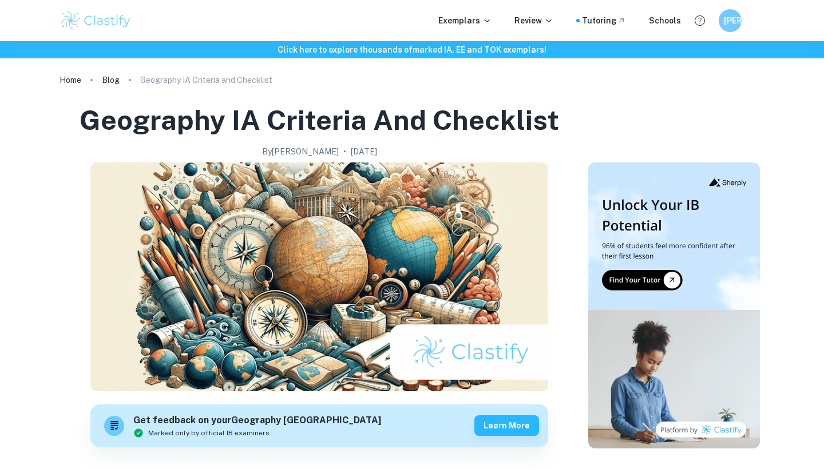  I want to click on p: Exemplars, so click(465, 21).